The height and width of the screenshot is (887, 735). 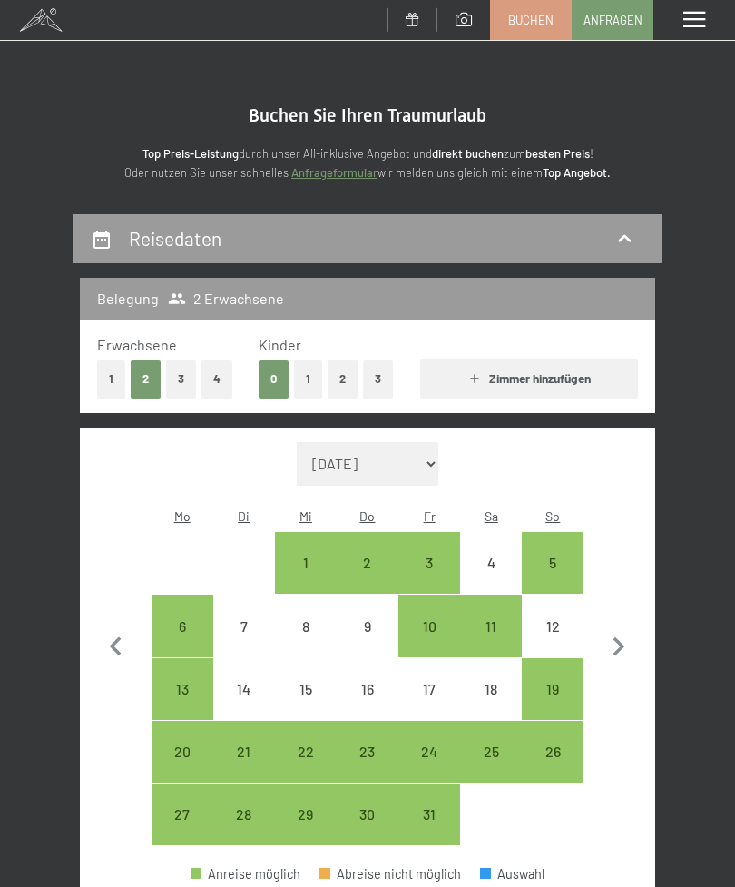 I want to click on abbr: Dienstag, so click(x=243, y=516).